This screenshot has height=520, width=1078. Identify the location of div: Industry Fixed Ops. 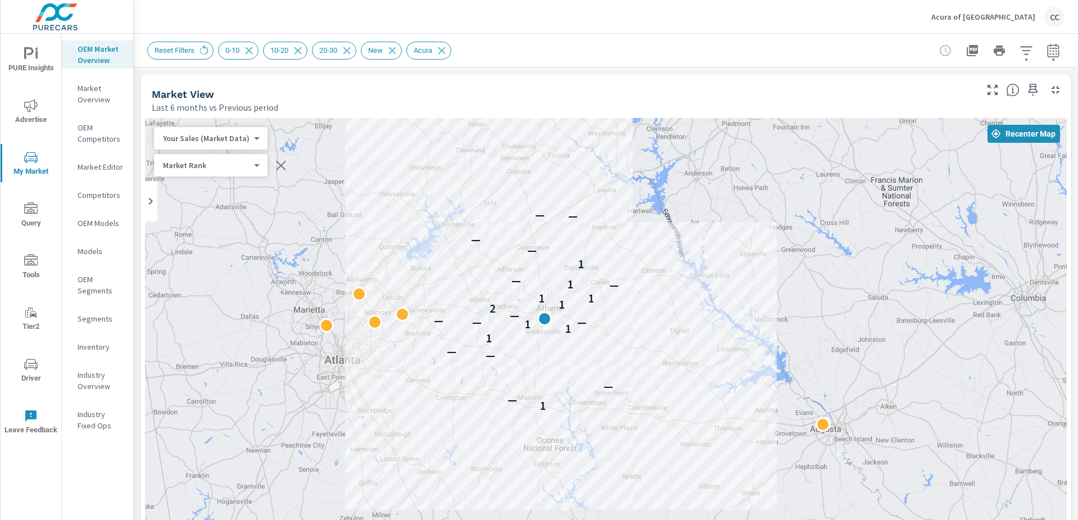
(97, 420).